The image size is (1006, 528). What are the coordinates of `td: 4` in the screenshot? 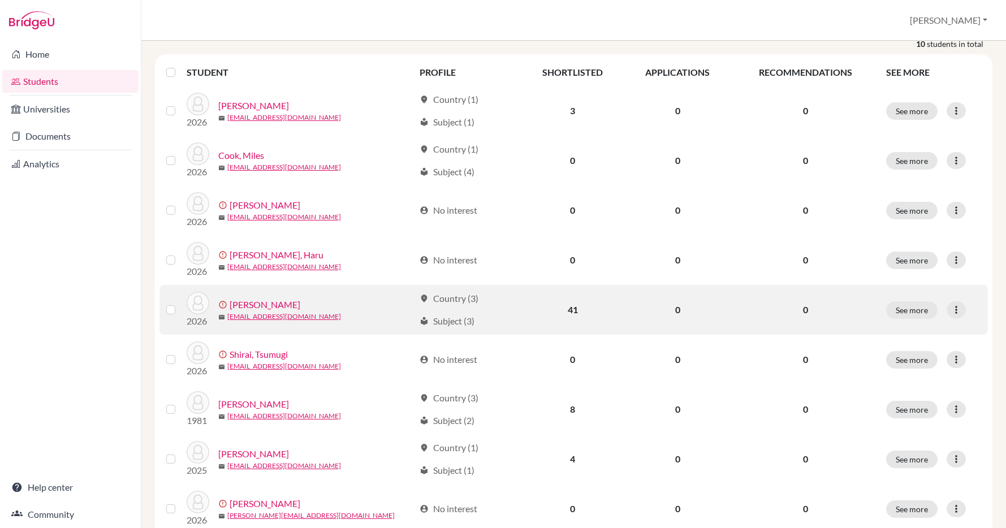 It's located at (572, 459).